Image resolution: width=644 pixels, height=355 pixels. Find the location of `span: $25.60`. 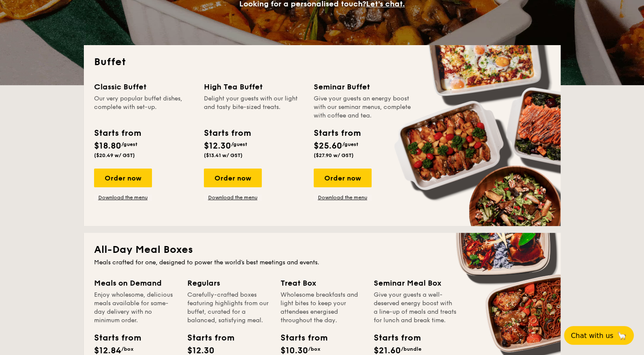

span: $25.60 is located at coordinates (328, 146).